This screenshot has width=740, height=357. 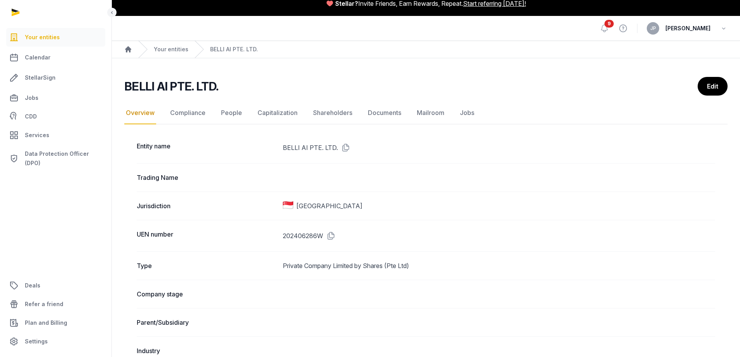 What do you see at coordinates (46, 323) in the screenshot?
I see `span: Plan and Billing` at bounding box center [46, 323].